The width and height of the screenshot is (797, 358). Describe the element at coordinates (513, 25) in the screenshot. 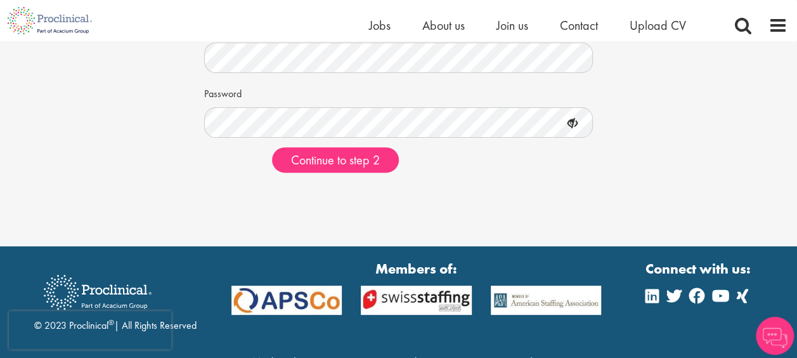

I see `a: Join us` at that location.